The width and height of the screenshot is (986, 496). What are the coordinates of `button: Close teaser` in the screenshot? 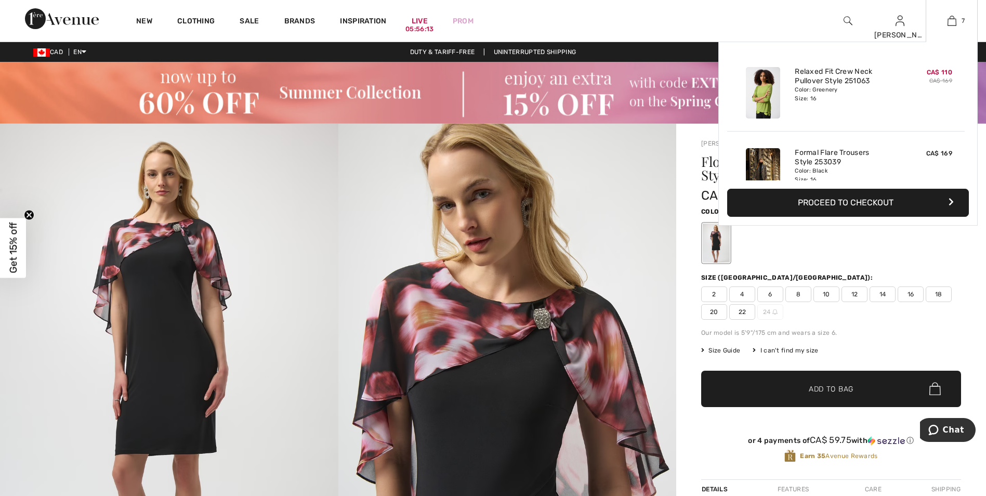 It's located at (29, 215).